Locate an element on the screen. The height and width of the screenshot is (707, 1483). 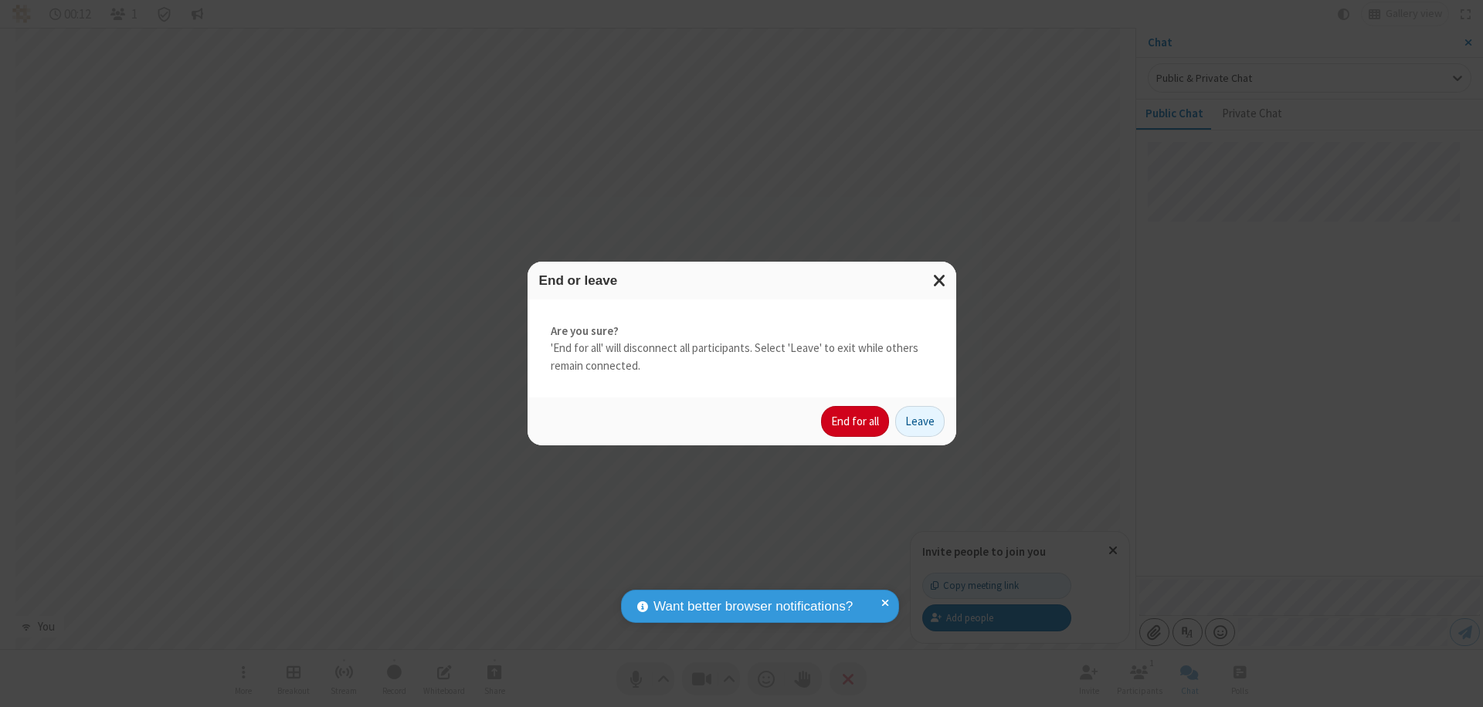
div: 'End for all' will disconnect all participants. Select 'Leave' to exit while others remain connec... is located at coordinates (741, 349).